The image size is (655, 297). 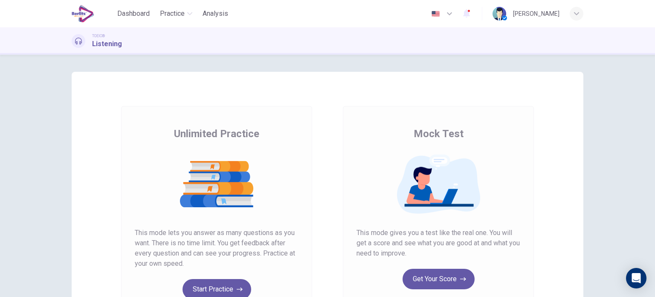 What do you see at coordinates (215, 14) in the screenshot?
I see `button: Analysis` at bounding box center [215, 14].